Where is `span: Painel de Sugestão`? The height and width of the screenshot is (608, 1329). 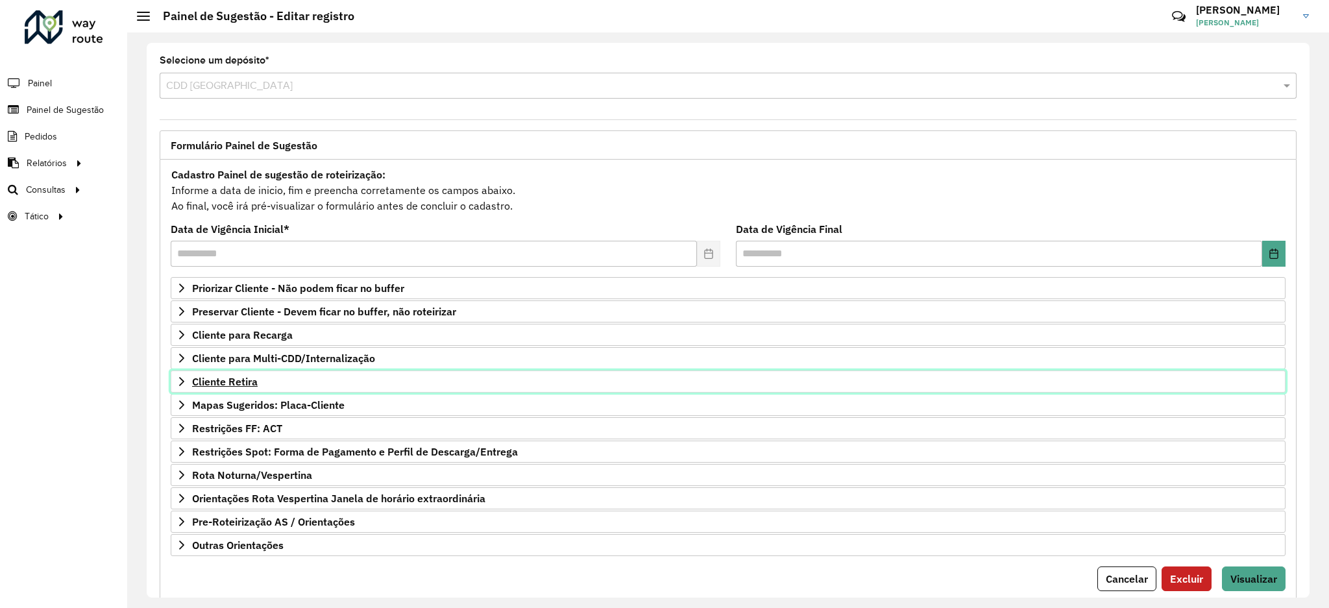 span: Painel de Sugestão is located at coordinates (65, 110).